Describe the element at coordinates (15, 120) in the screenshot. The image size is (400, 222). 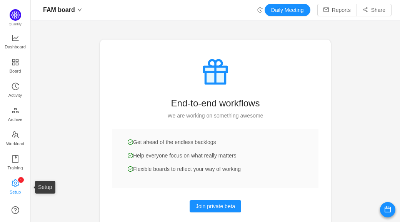
I see `span: Archive` at that location.